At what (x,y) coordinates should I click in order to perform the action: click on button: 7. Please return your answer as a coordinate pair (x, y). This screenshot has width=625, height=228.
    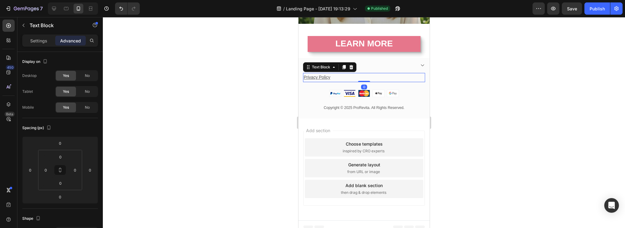
    Looking at the image, I should click on (24, 9).